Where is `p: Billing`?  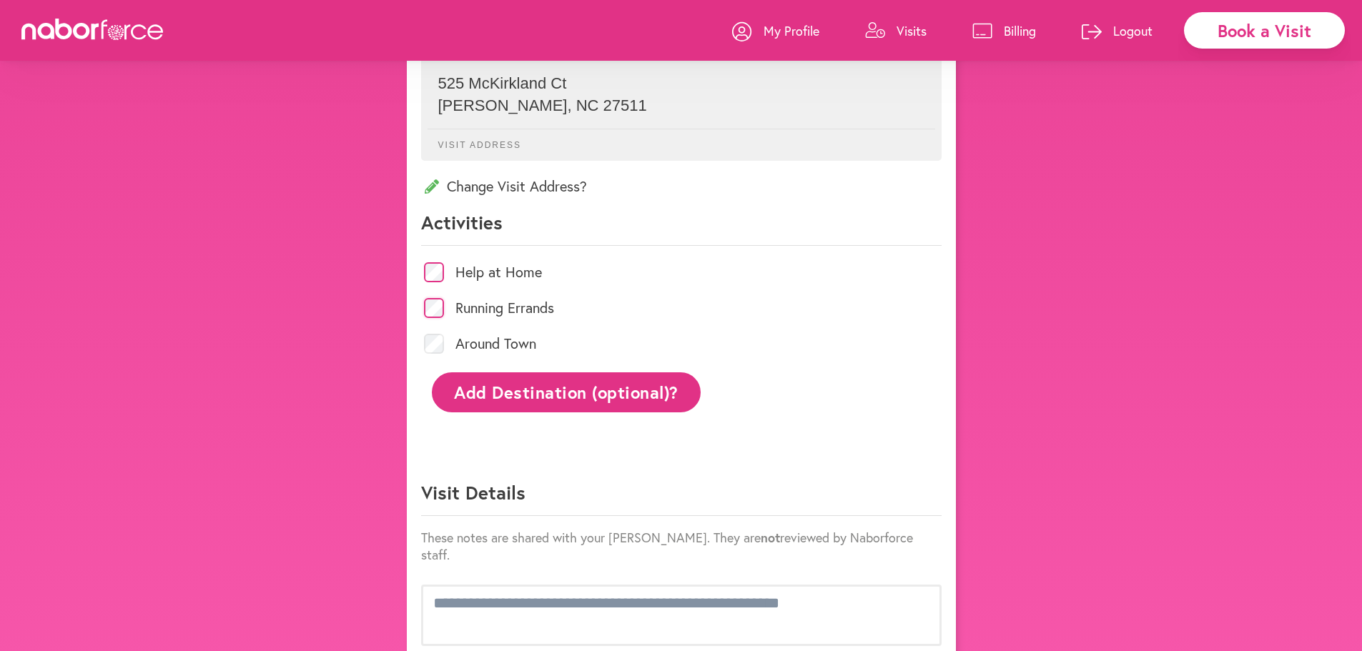
p: Billing is located at coordinates (1020, 31).